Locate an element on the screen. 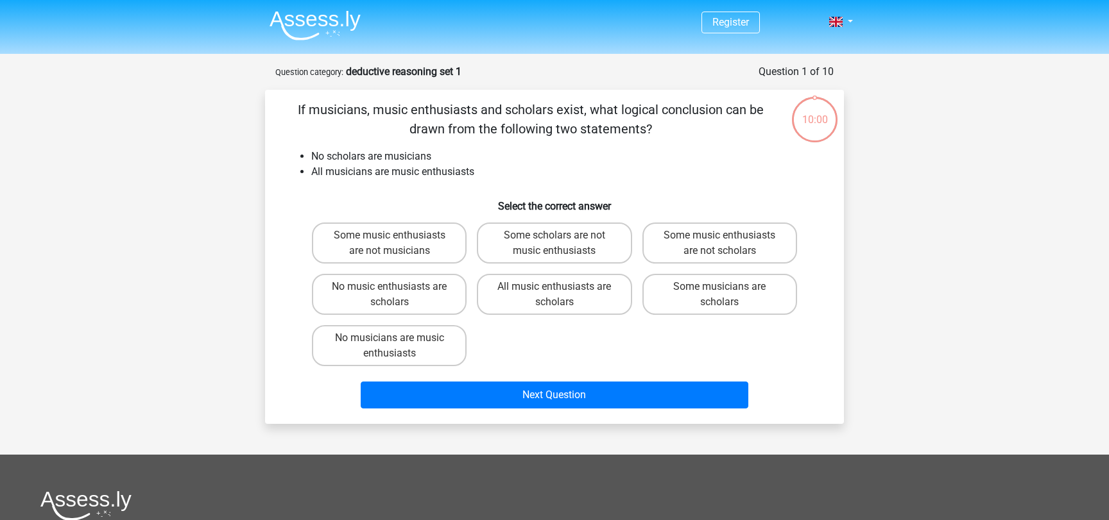 This screenshot has height=520, width=1109. label: Some music enthusiasts are not musicians is located at coordinates (389, 243).